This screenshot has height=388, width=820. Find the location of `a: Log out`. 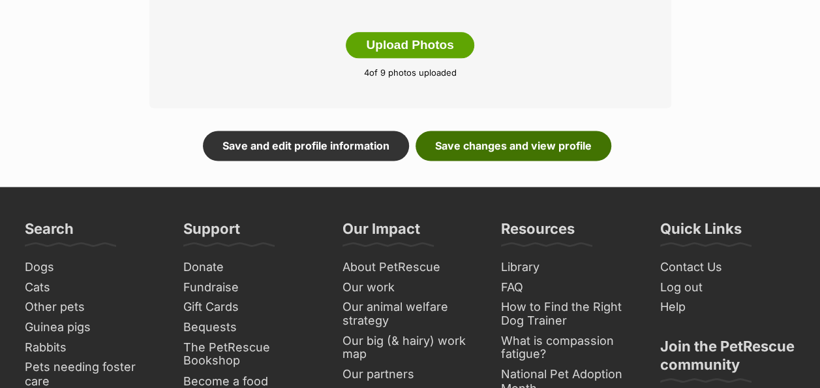

a: Log out is located at coordinates (728, 287).